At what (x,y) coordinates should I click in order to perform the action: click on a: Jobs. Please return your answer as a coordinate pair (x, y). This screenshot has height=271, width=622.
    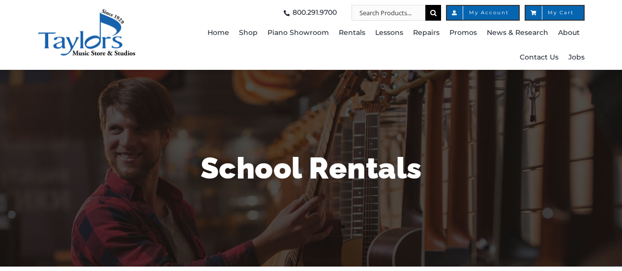
    Looking at the image, I should click on (577, 58).